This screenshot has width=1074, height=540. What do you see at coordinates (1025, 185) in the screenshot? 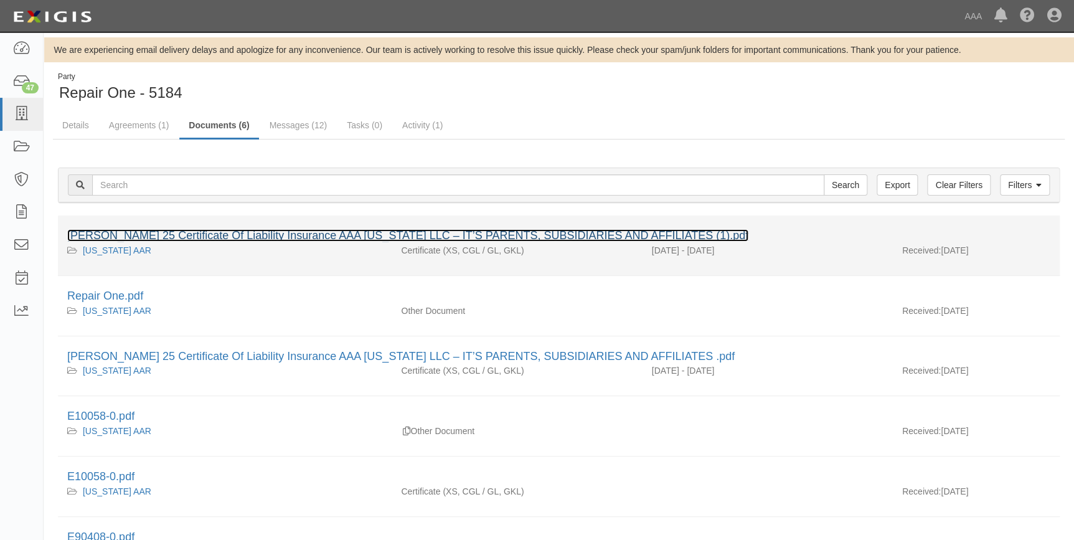
I see `a: Filters` at bounding box center [1025, 185].